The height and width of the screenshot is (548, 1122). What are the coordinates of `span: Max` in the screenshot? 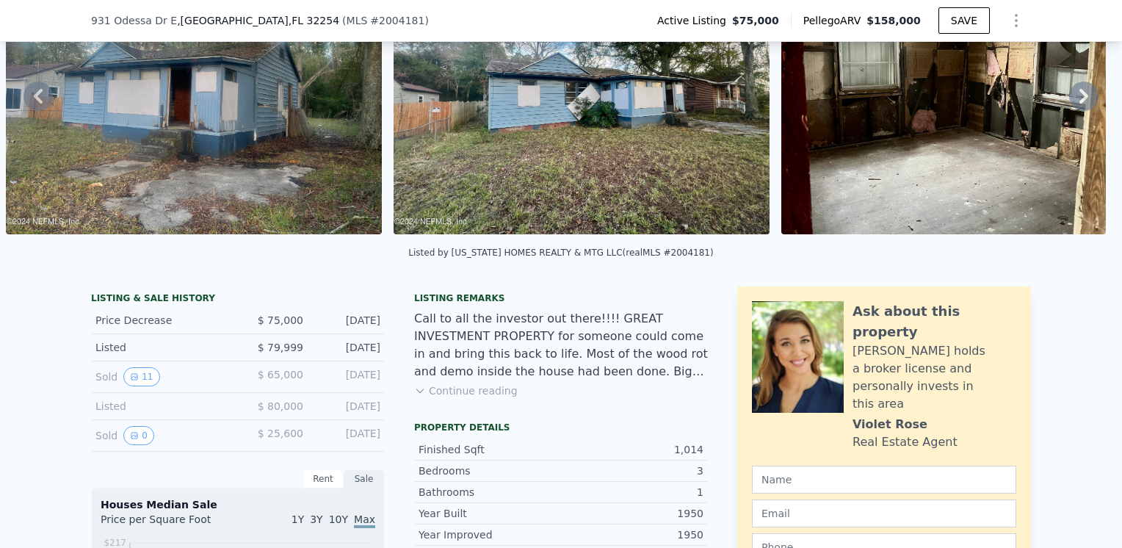 It's located at (364, 520).